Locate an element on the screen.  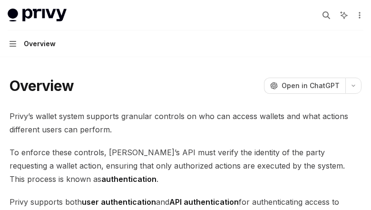
div: Overview is located at coordinates (39, 44).